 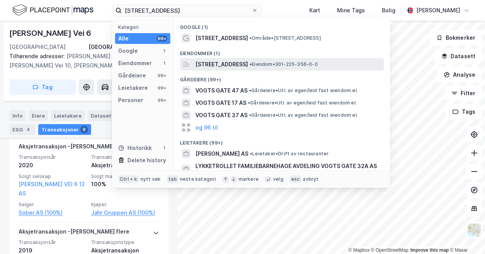 I want to click on div: 9, so click(x=84, y=130).